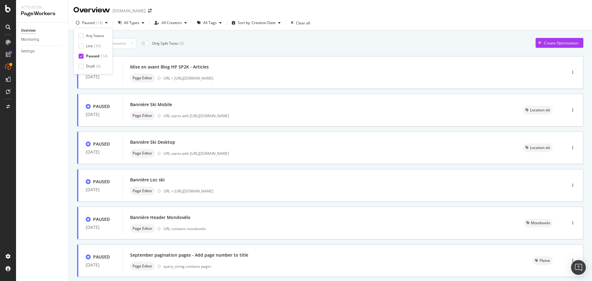 The height and width of the screenshot is (281, 592). Describe the element at coordinates (169, 67) in the screenshot. I see `div: Mise en avant Blog HP SP2K - Articles` at that location.